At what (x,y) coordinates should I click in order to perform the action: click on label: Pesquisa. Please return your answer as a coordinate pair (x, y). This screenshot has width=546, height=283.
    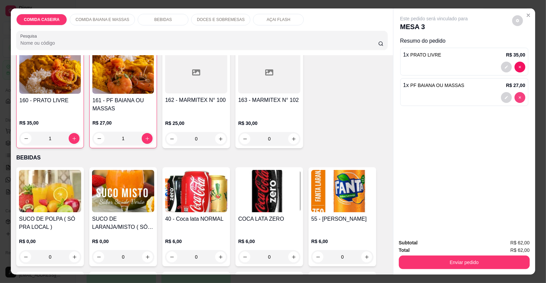
    Looking at the image, I should click on (30, 36).